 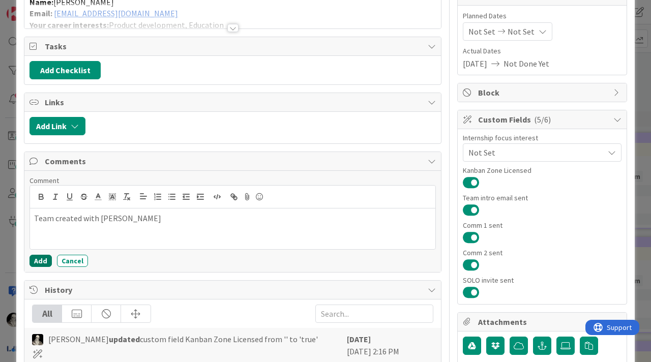 What do you see at coordinates (544, 120) in the screenshot?
I see `span: Custom Fields` at bounding box center [544, 120].